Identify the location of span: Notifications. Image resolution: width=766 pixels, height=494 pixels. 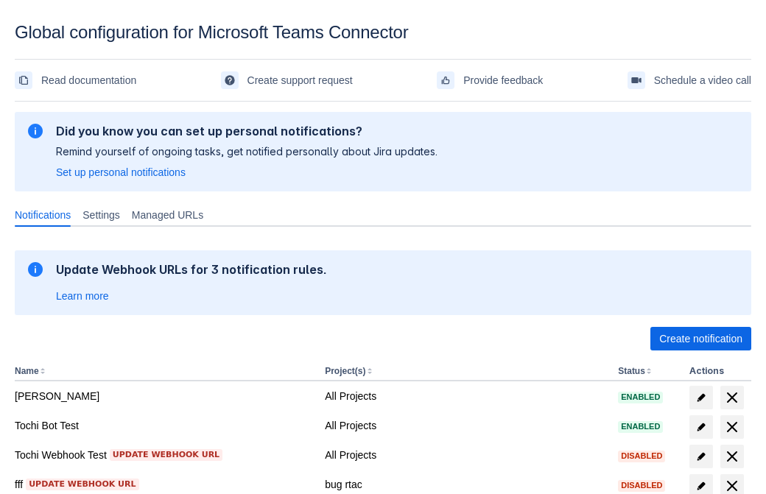
(43, 215).